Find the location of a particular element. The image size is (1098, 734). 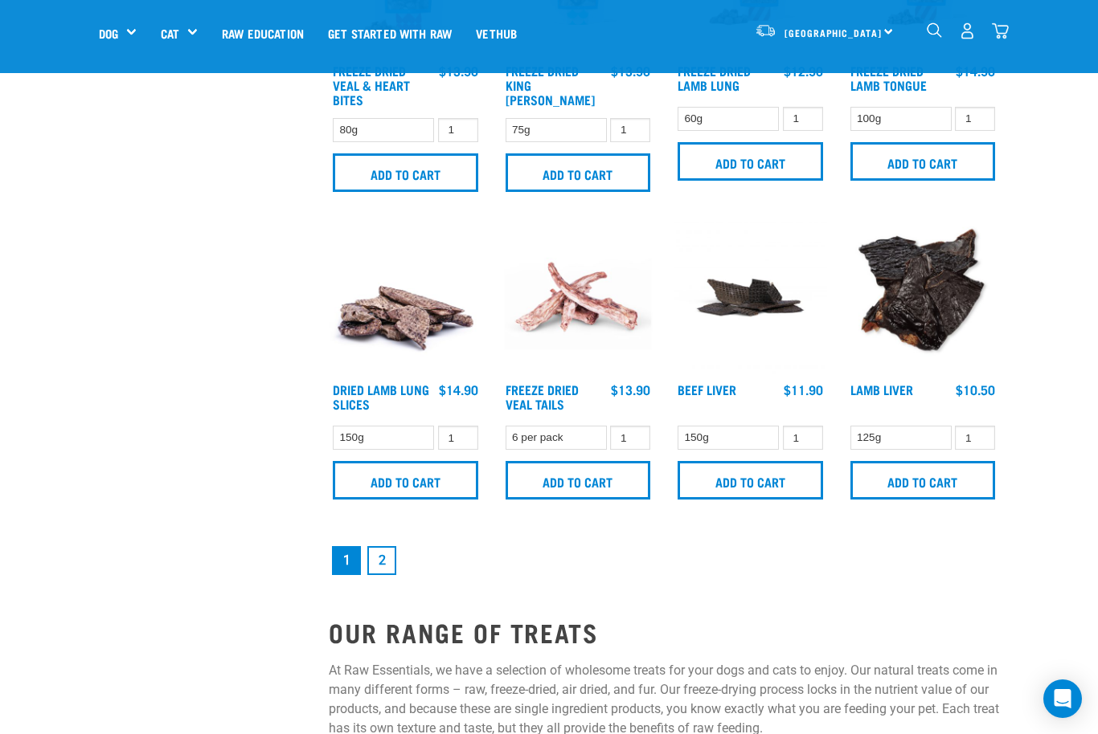

div: $13.90 is located at coordinates (630, 390).